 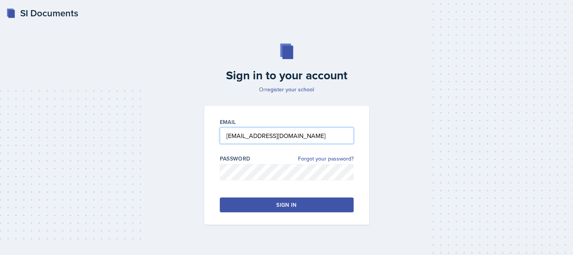 What do you see at coordinates (42, 13) in the screenshot?
I see `a: SI Documents` at bounding box center [42, 13].